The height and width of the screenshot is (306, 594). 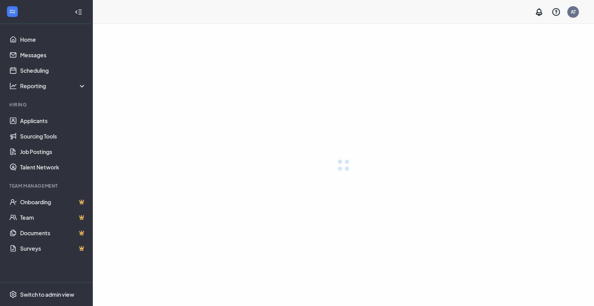 I want to click on svg: WorkstreamLogo, so click(x=12, y=12).